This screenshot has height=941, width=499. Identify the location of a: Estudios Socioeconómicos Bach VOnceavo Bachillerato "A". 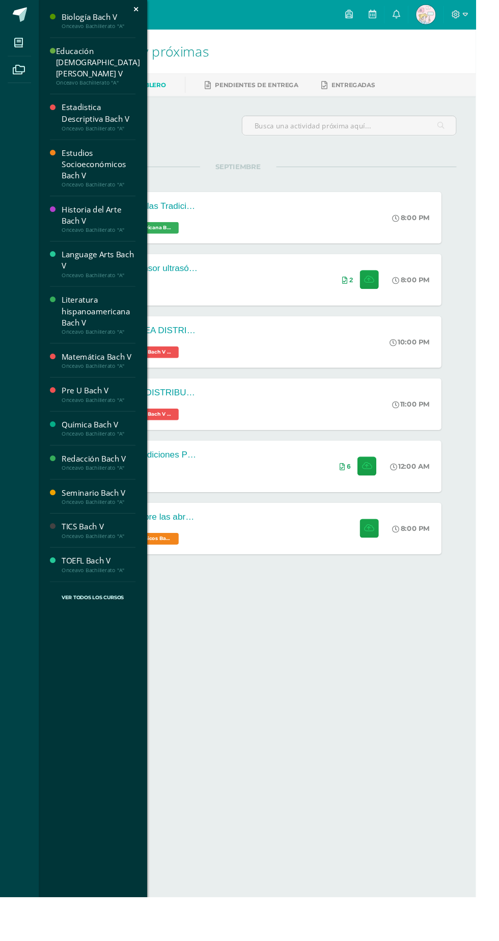
(103, 176).